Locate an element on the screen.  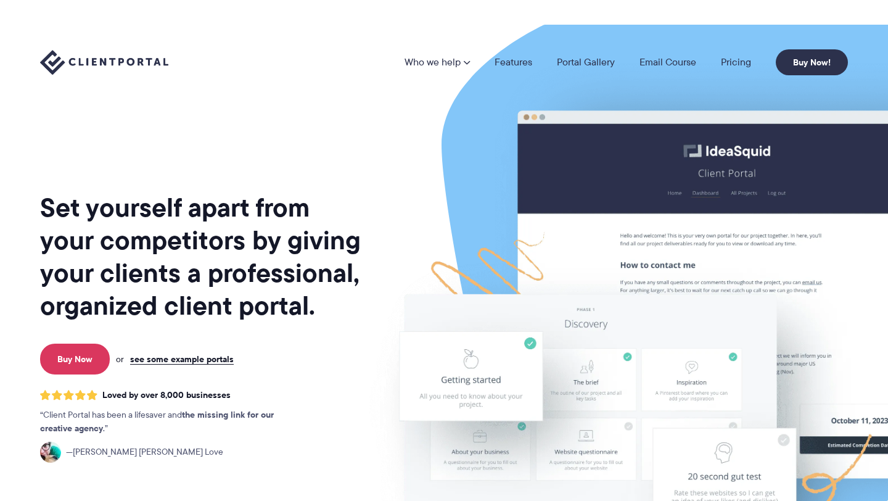
span: Loved by over 8,000 businesses is located at coordinates (166, 395).